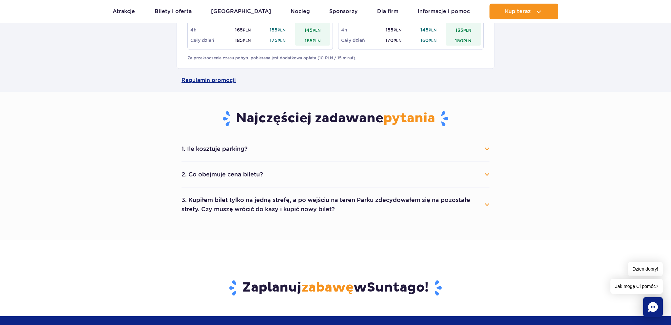 The height and width of the screenshot is (325, 671). What do you see at coordinates (463, 40) in the screenshot?
I see `td: 150` at bounding box center [463, 40].